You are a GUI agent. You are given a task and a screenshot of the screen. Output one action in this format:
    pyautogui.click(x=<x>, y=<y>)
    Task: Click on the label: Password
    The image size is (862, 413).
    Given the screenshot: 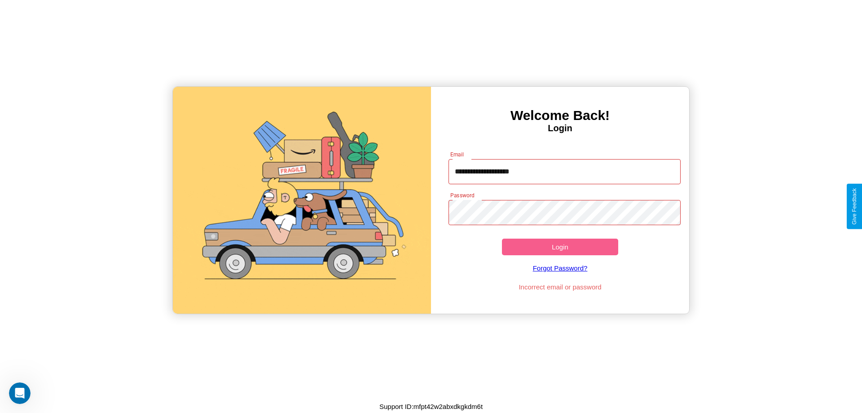 What is the action you would take?
    pyautogui.click(x=462, y=195)
    